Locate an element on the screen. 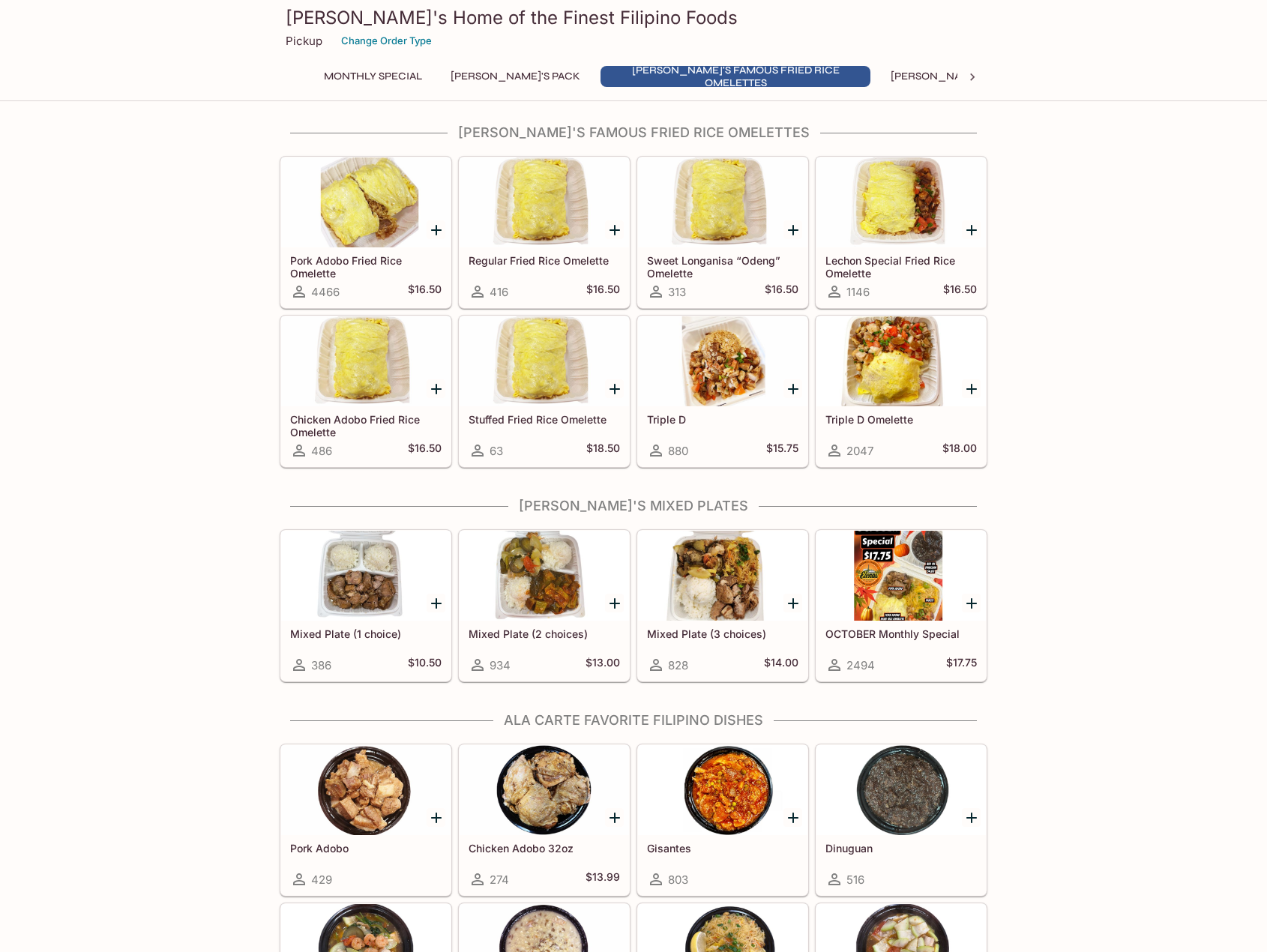 The image size is (1267, 952). div: Regular Fried Rice Omelette is located at coordinates (544, 202).